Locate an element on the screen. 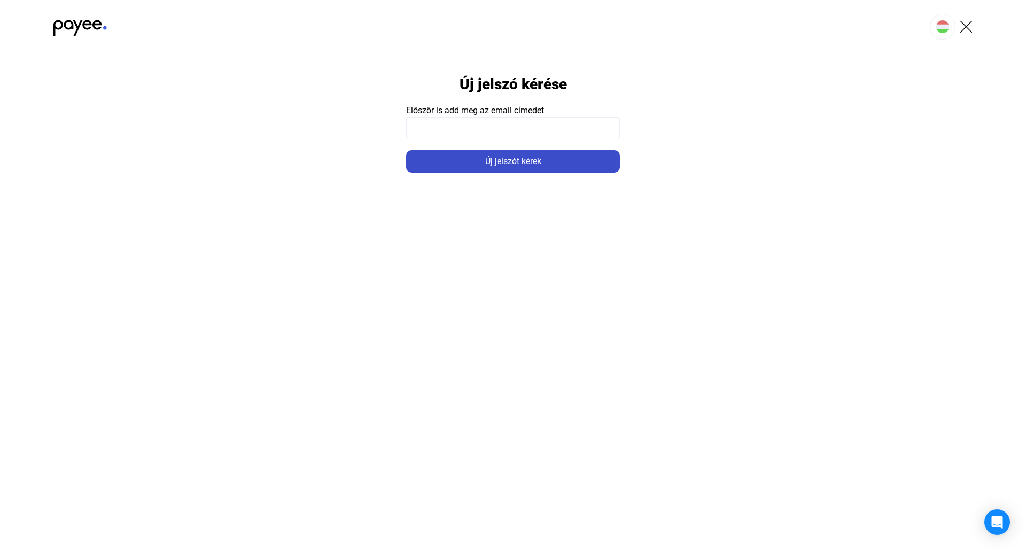  span: Először is add meg az email címedet is located at coordinates (475, 110).